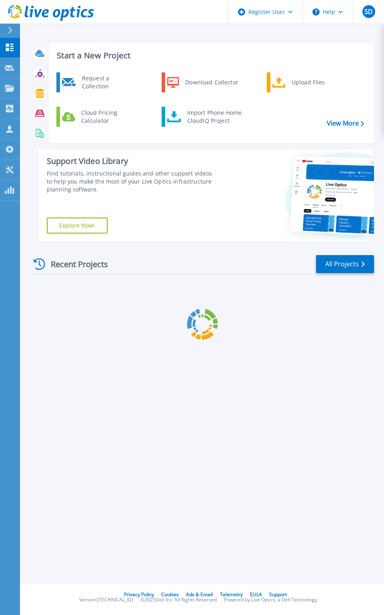  What do you see at coordinates (231, 594) in the screenshot?
I see `a: Telemetry` at bounding box center [231, 594].